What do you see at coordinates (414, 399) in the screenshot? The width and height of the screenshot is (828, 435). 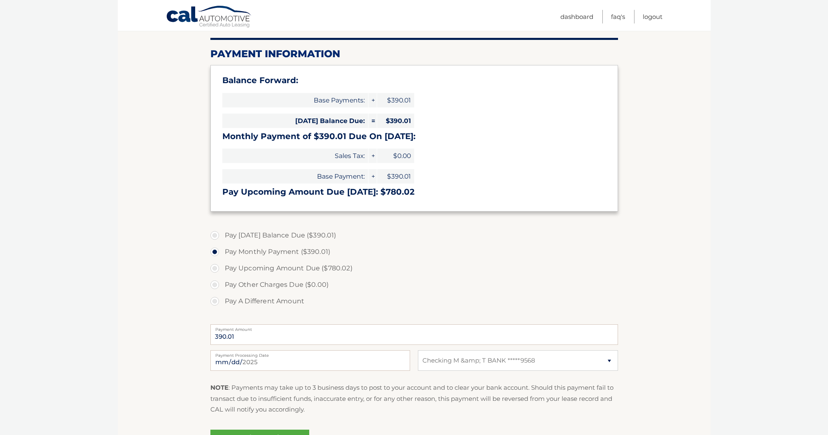 I see `p: : Payments may take up to 3 business days to post to your account and to clear your bank account....` at bounding box center [414, 399].